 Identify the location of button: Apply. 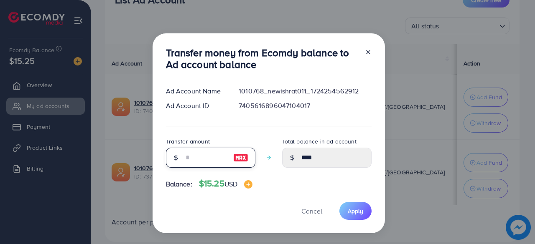
(355, 211).